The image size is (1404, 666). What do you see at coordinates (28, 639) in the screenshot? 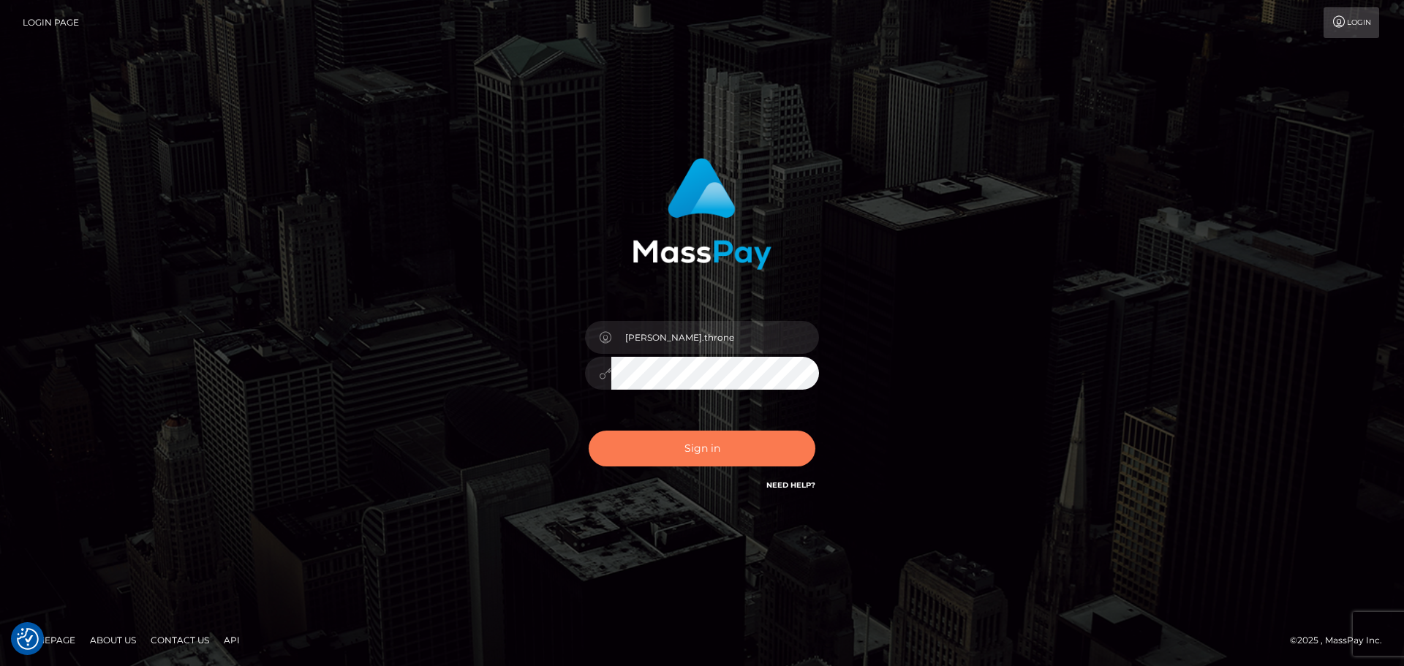
I see `img: Revisit consent button` at bounding box center [28, 639].